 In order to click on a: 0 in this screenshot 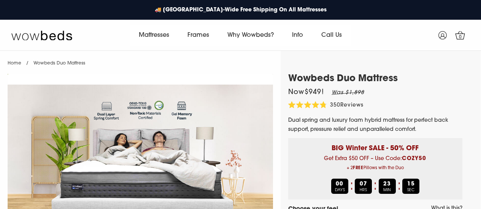, I will do `click(460, 35)`.